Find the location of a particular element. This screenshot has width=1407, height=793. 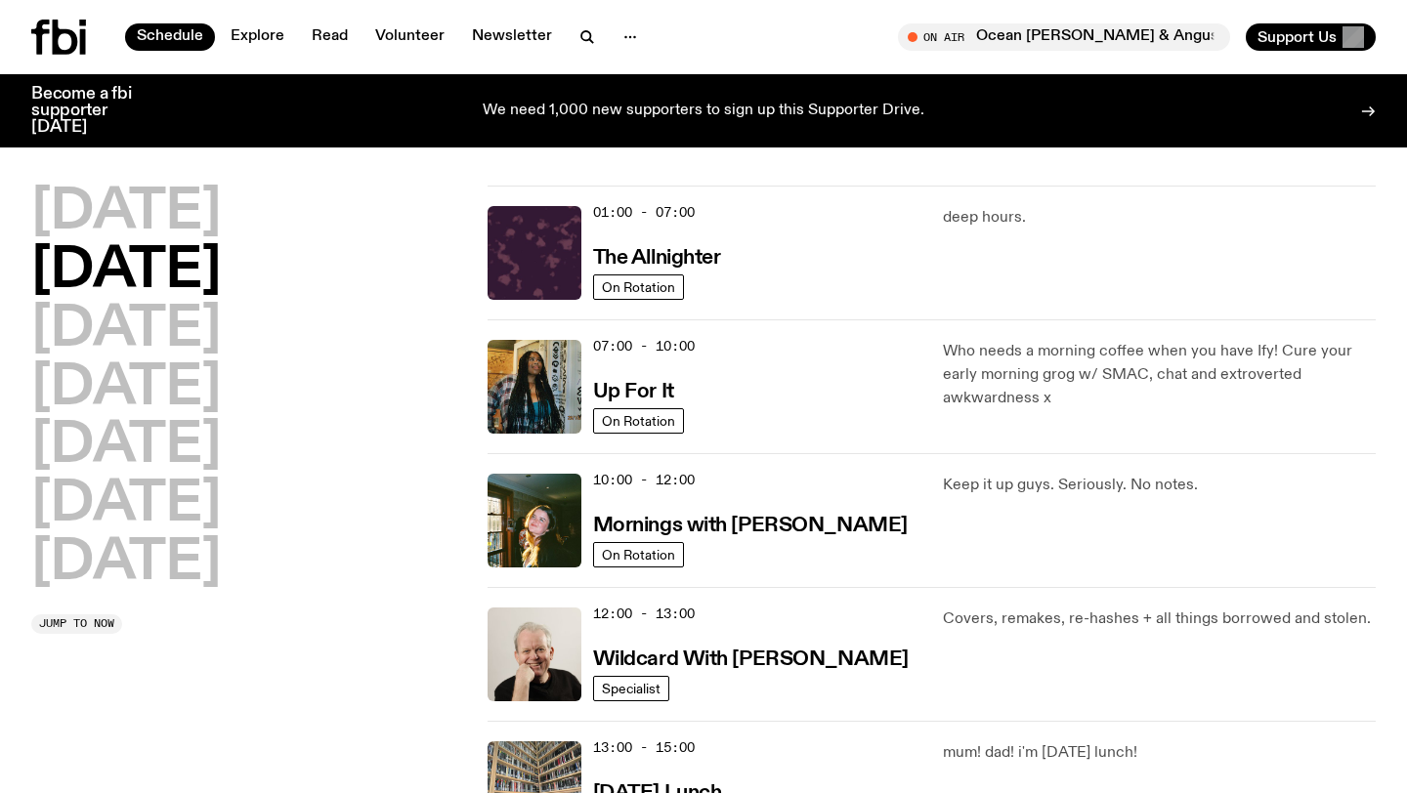

img: Ify - a Brown Skin girl with black braided twists, looking up to the side with her tongue stickin... is located at coordinates (534, 387).